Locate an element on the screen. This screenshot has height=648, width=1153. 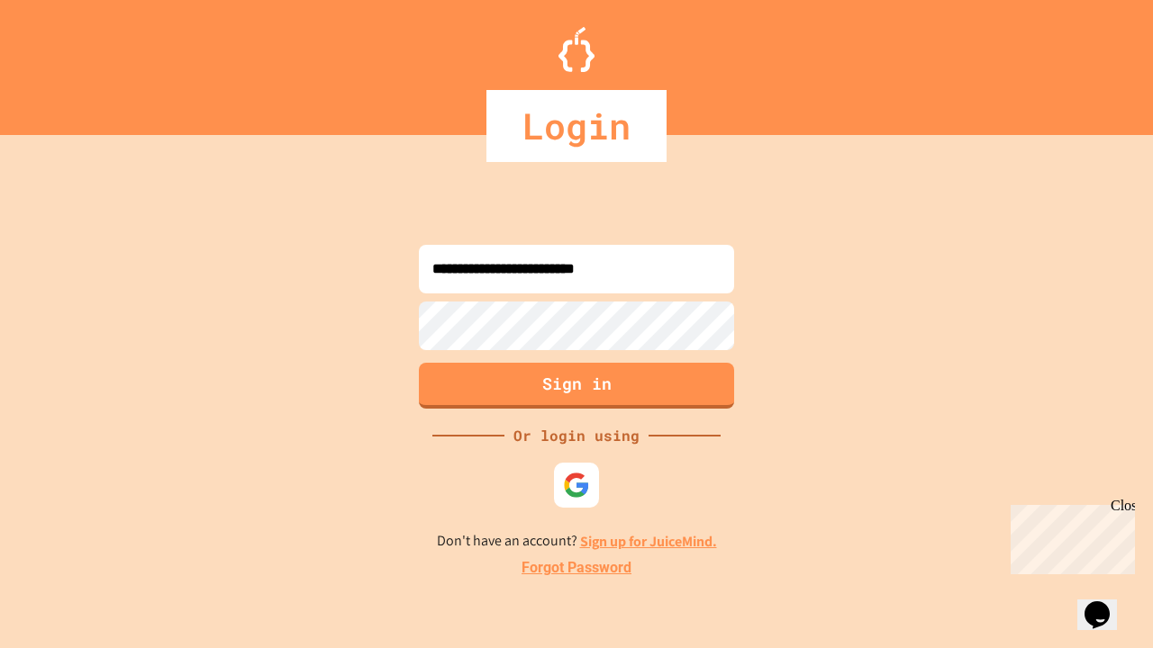
div: Login is located at coordinates (576, 126).